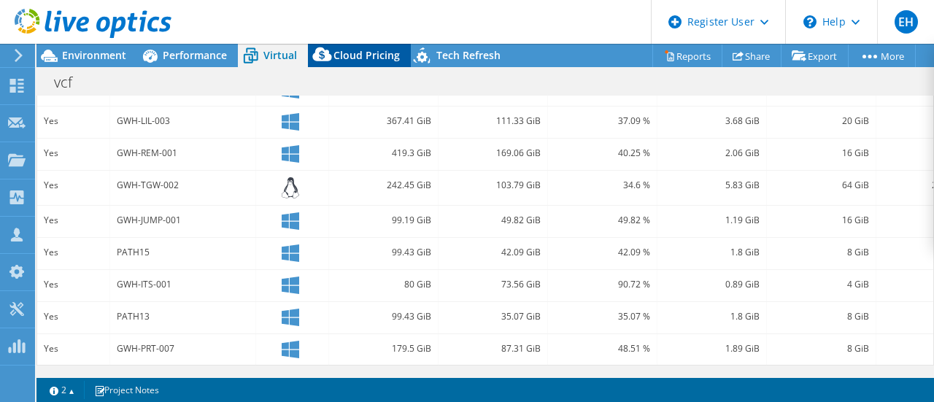 This screenshot has width=934, height=402. I want to click on a: Reports, so click(687, 55).